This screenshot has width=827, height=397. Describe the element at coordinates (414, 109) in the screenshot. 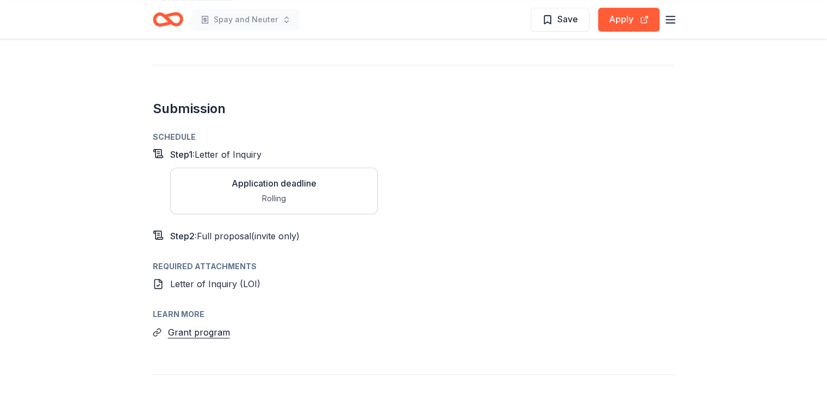

I see `h2: Submission` at that location.